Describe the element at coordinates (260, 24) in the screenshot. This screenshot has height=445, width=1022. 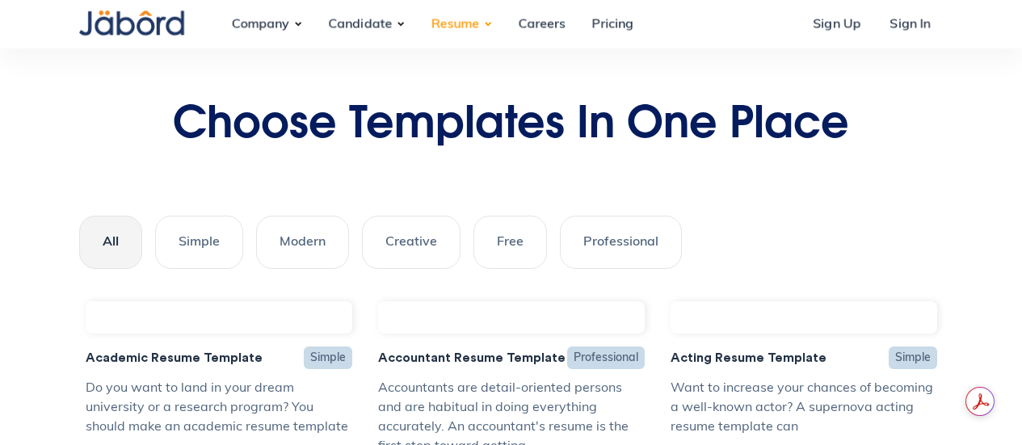
I see `div: Company` at that location.